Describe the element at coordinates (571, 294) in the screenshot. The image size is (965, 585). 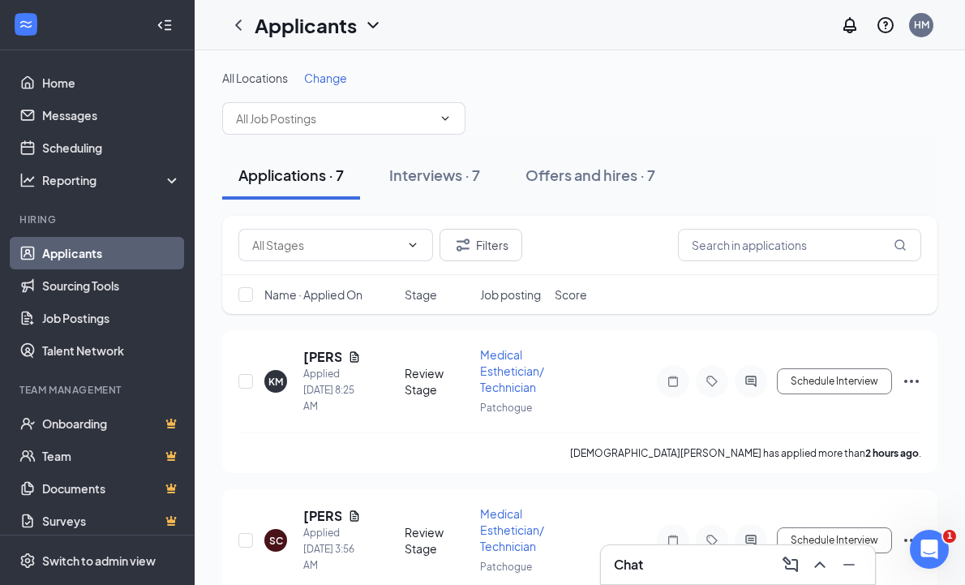
I see `span: Score` at that location.